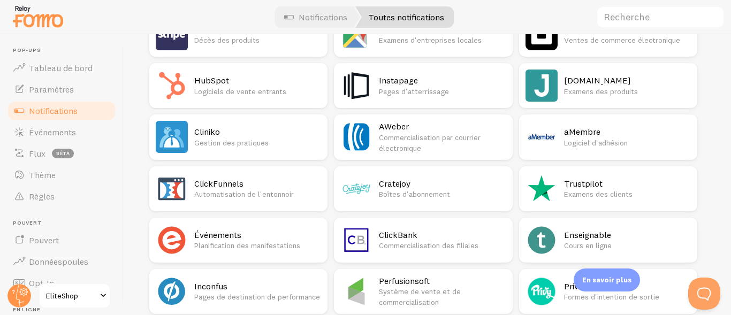 This screenshot has height=315, width=731. Describe the element at coordinates (356, 240) in the screenshot. I see `img: ClickBank` at that location.